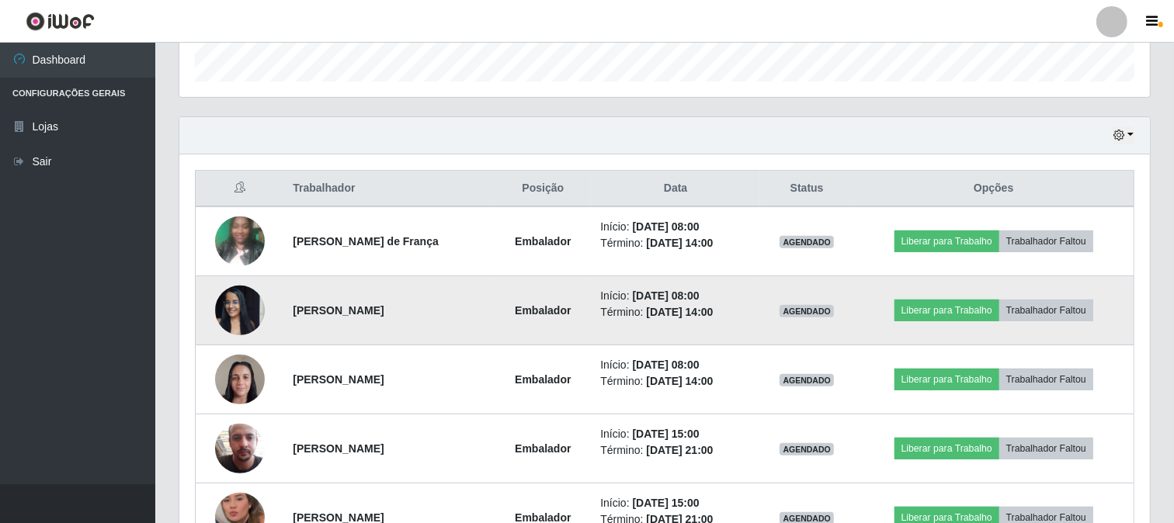 This screenshot has width=1174, height=523. I want to click on img: 1713098995975.jpeg, so click(240, 241).